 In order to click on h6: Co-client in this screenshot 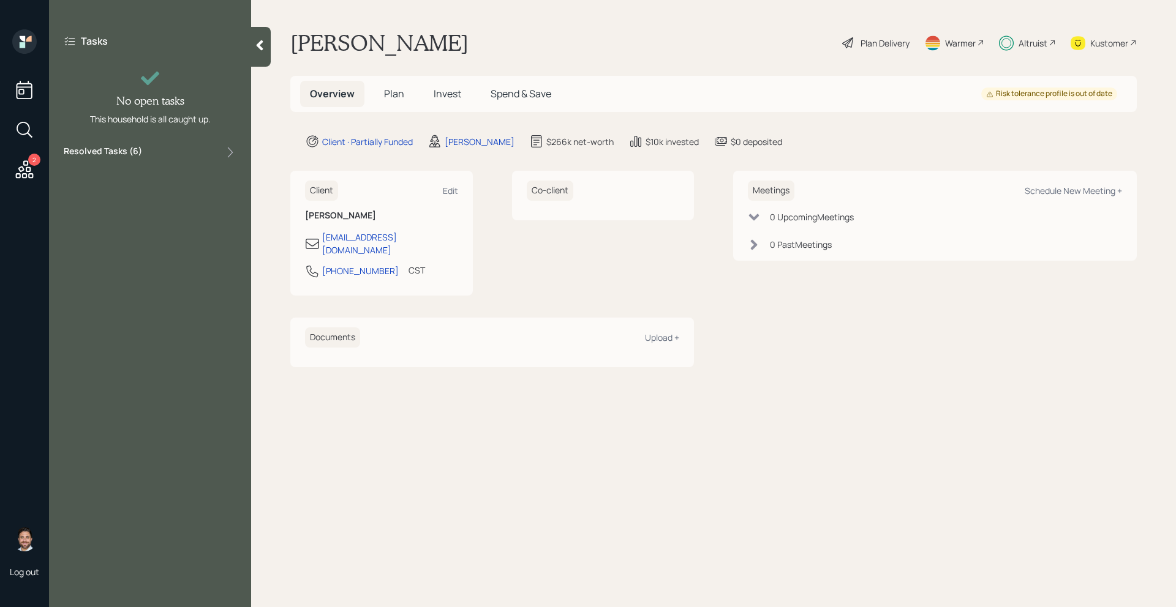, I will do `click(550, 190)`.